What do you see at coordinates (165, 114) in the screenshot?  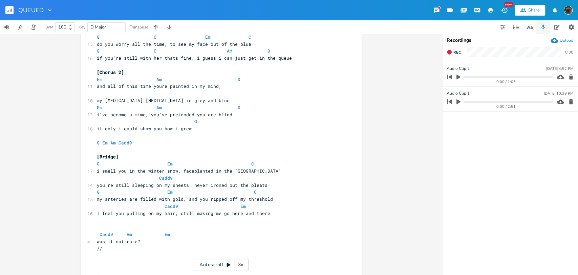 I see `span: i've become a mime, you've pretended you are blind` at bounding box center [165, 114].